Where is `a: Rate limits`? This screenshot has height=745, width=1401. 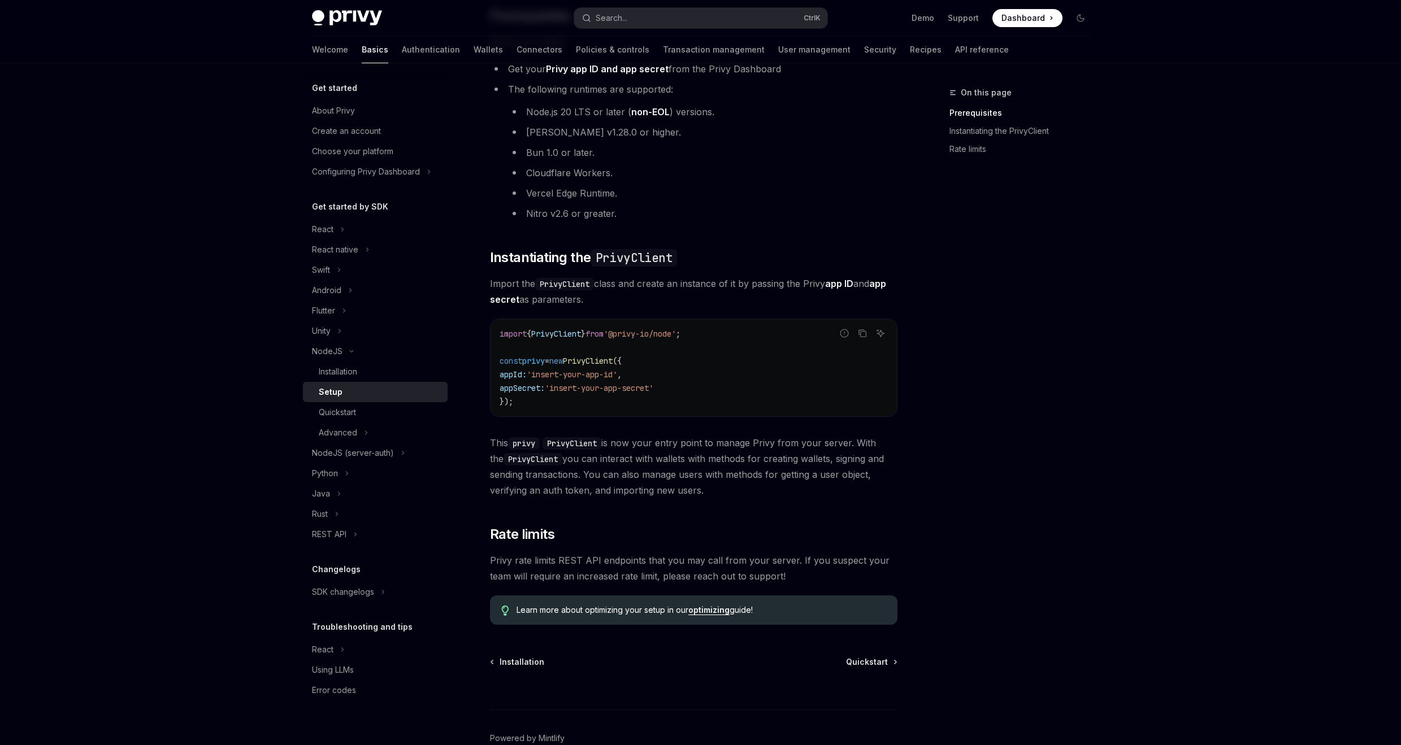
a: Rate limits is located at coordinates (1024, 149).